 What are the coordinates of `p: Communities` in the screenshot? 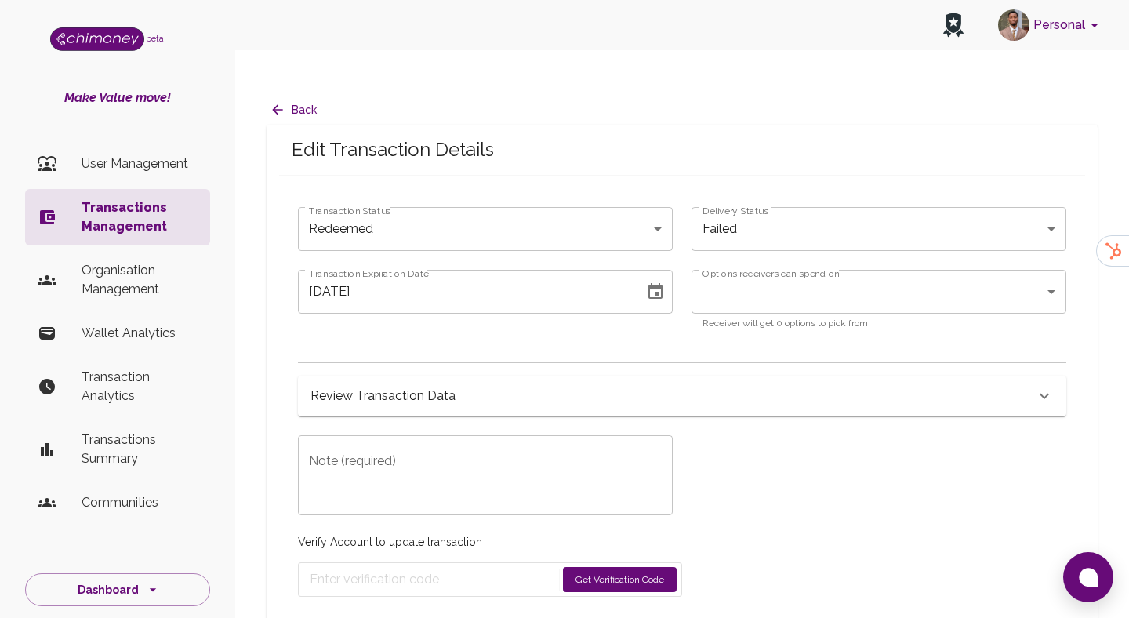 It's located at (140, 502).